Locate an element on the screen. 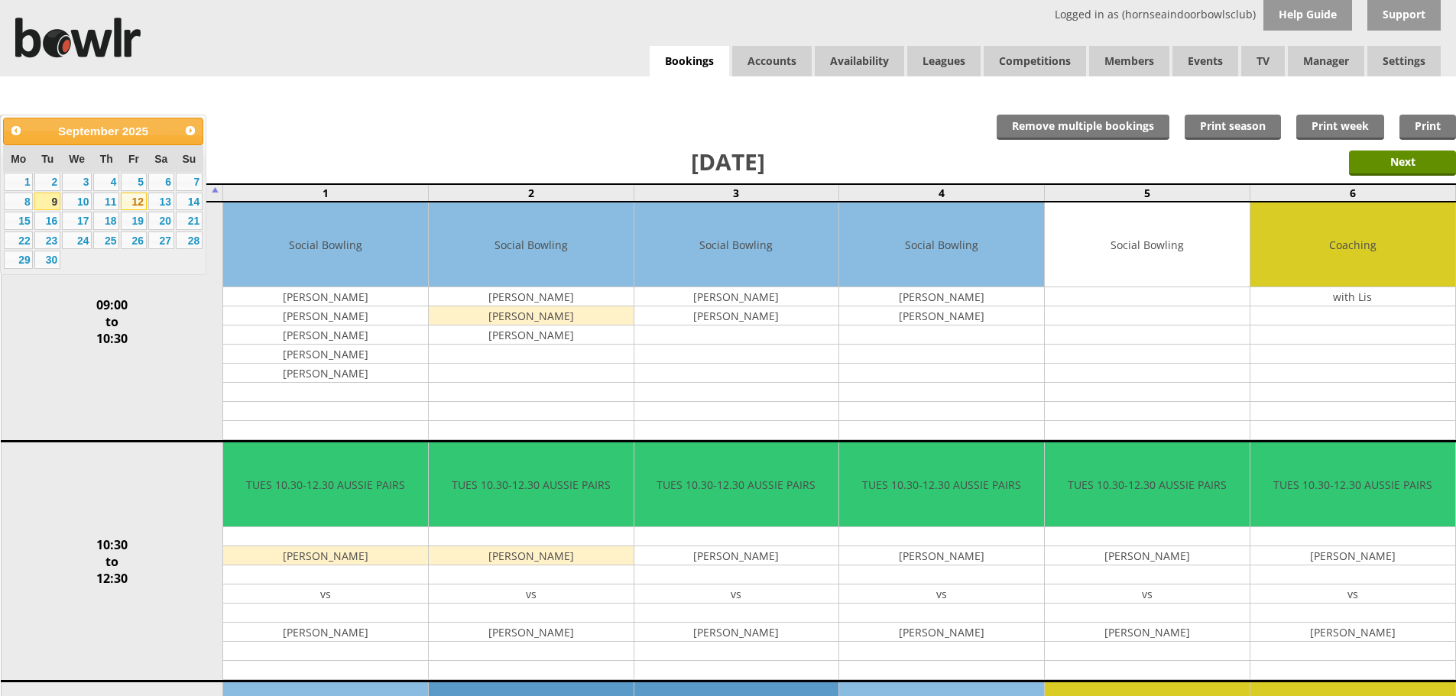  a: 11 is located at coordinates (106, 202).